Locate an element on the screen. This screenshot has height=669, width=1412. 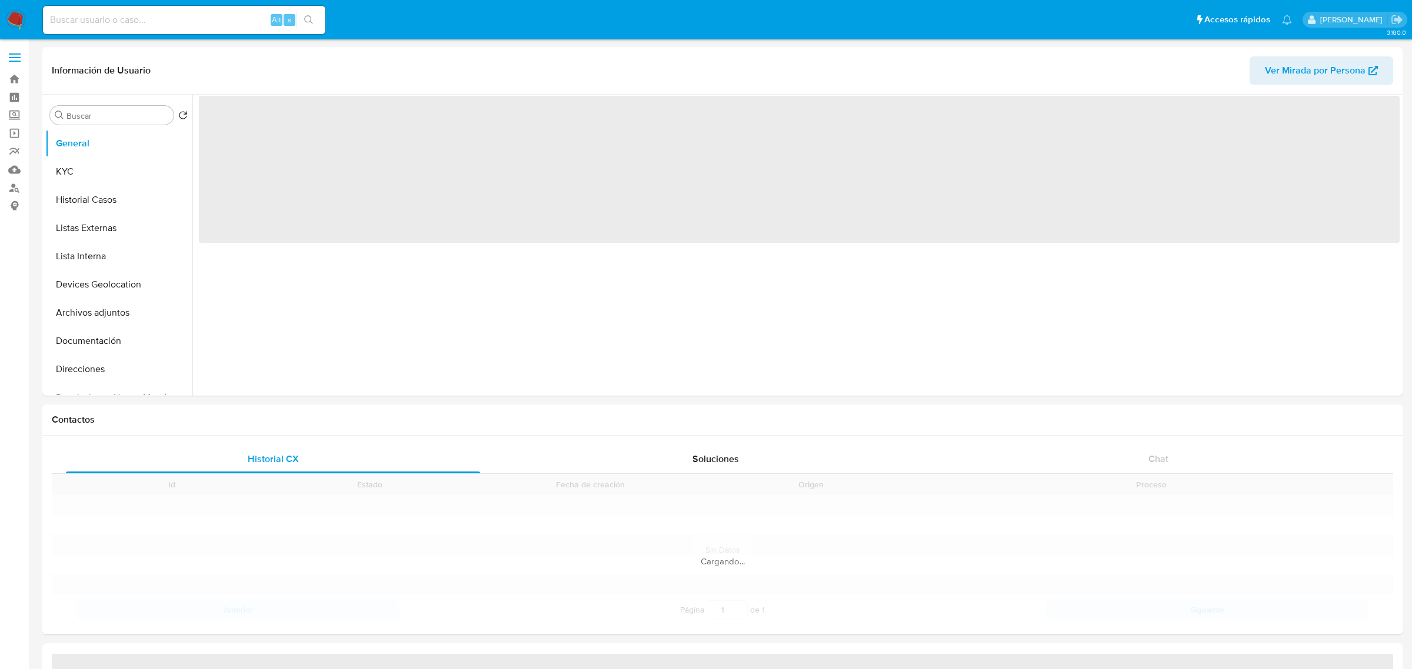
button: Devices Geolocation is located at coordinates (119, 285).